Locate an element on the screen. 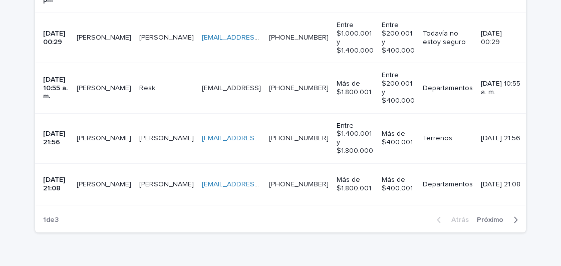 The image size is (561, 266). font: Terrenos is located at coordinates (438, 138).